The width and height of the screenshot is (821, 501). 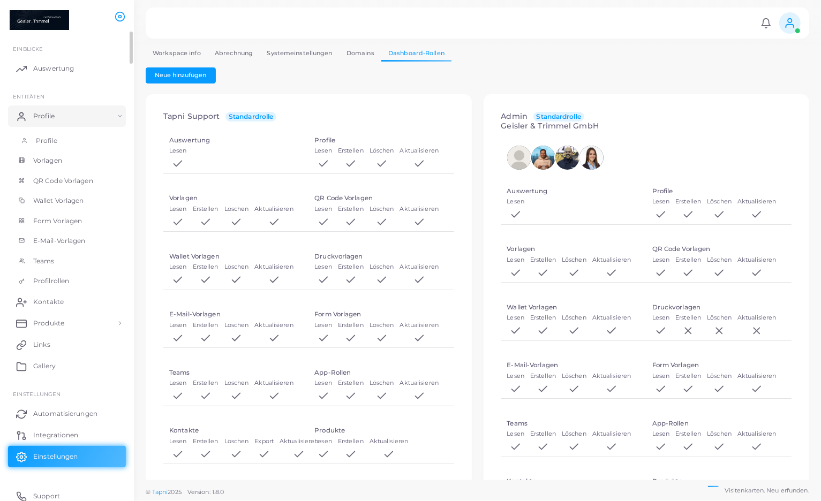 What do you see at coordinates (767, 490) in the screenshot?
I see `span: Visitenkarten. Neu erfunden.` at bounding box center [767, 490].